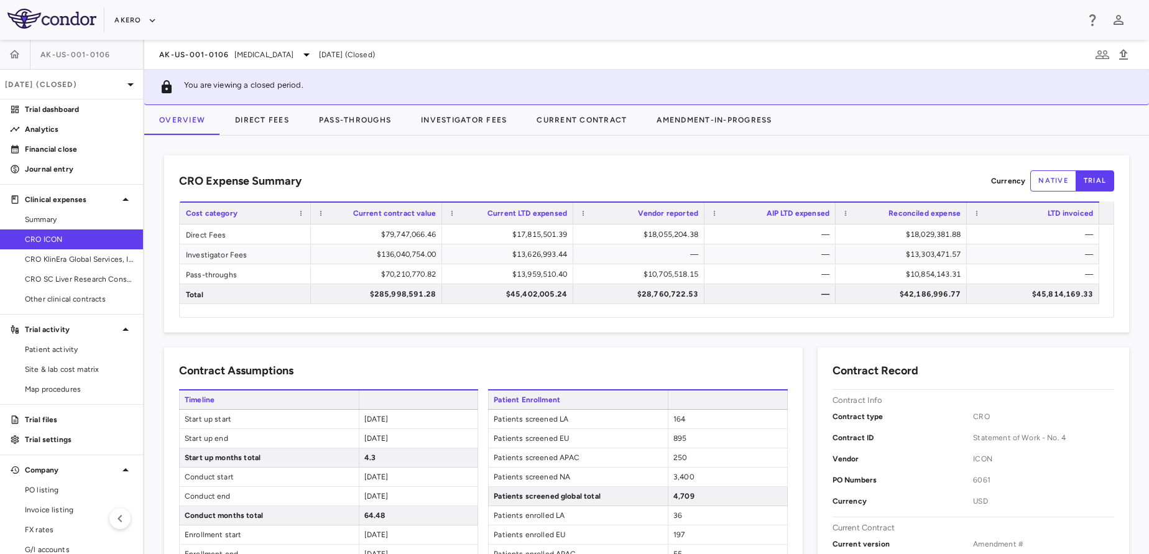 This screenshot has height=554, width=1149. Describe the element at coordinates (244, 87) in the screenshot. I see `p: You are viewing a closed period.` at that location.